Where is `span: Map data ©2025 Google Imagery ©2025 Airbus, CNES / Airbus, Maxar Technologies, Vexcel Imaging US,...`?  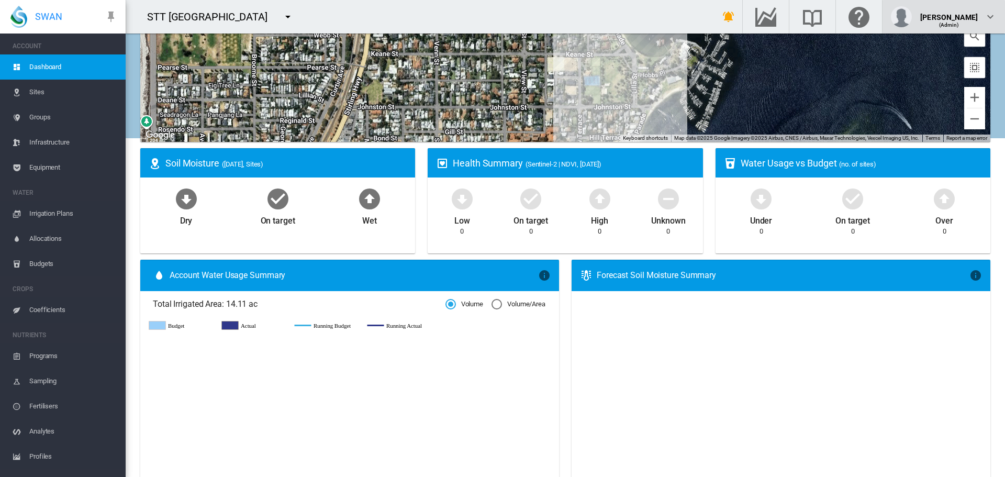
span: Map data ©2025 Google Imagery ©2025 Airbus, CNES / Airbus, Maxar Technologies, Vexcel Imaging US,... is located at coordinates (797, 138).